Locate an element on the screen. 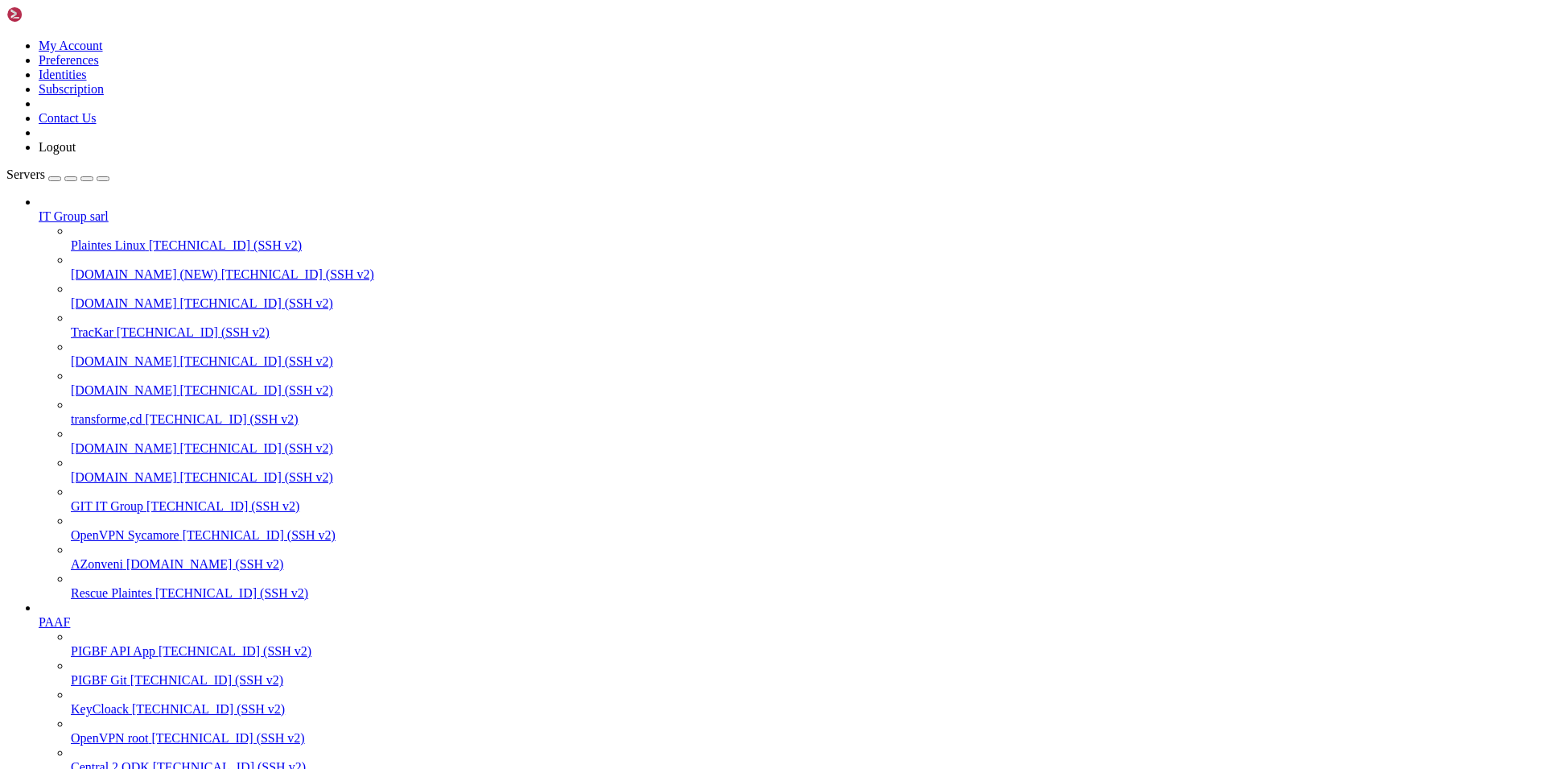  span: OpenVPN Sycamore is located at coordinates (125, 534).